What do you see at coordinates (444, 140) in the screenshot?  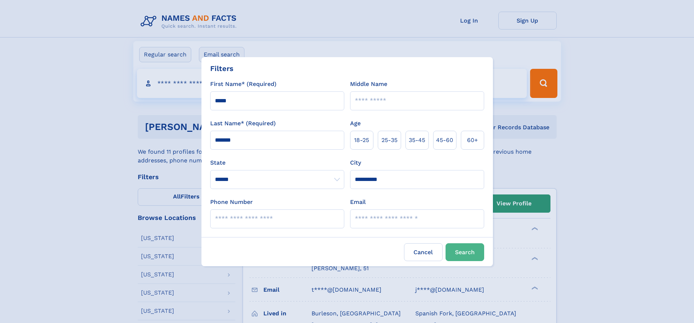 I see `span: 45‑60` at bounding box center [444, 140].